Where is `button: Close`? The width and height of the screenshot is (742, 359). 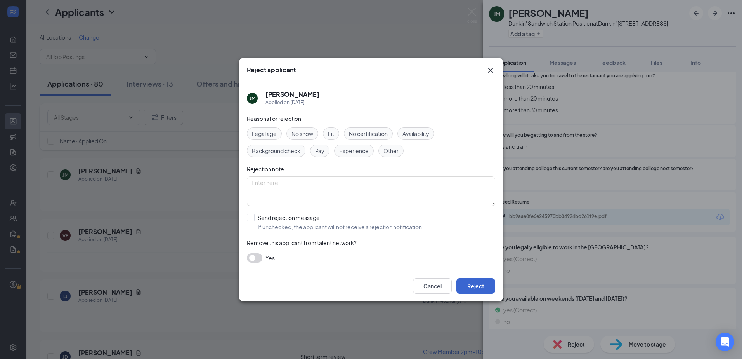
button: Close is located at coordinates (491, 70).